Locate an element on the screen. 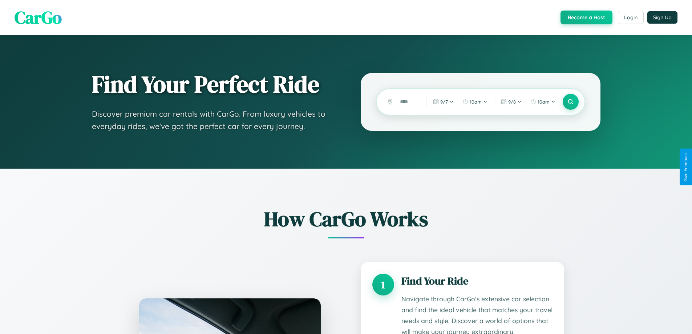  button: 9/7 is located at coordinates (443, 102).